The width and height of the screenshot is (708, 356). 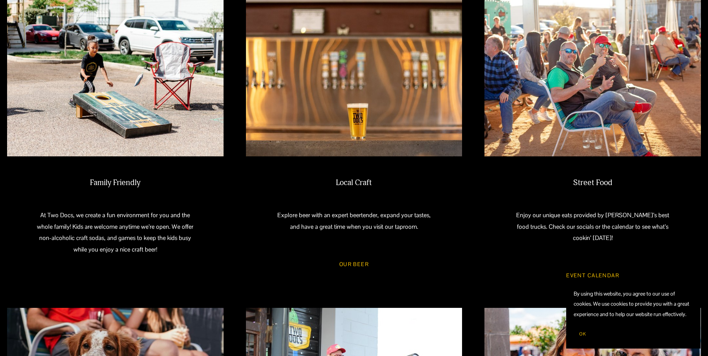 I want to click on p: By using this website, you agree to our use of cookies. We use cookies to provide you with a grea..., so click(x=634, y=304).